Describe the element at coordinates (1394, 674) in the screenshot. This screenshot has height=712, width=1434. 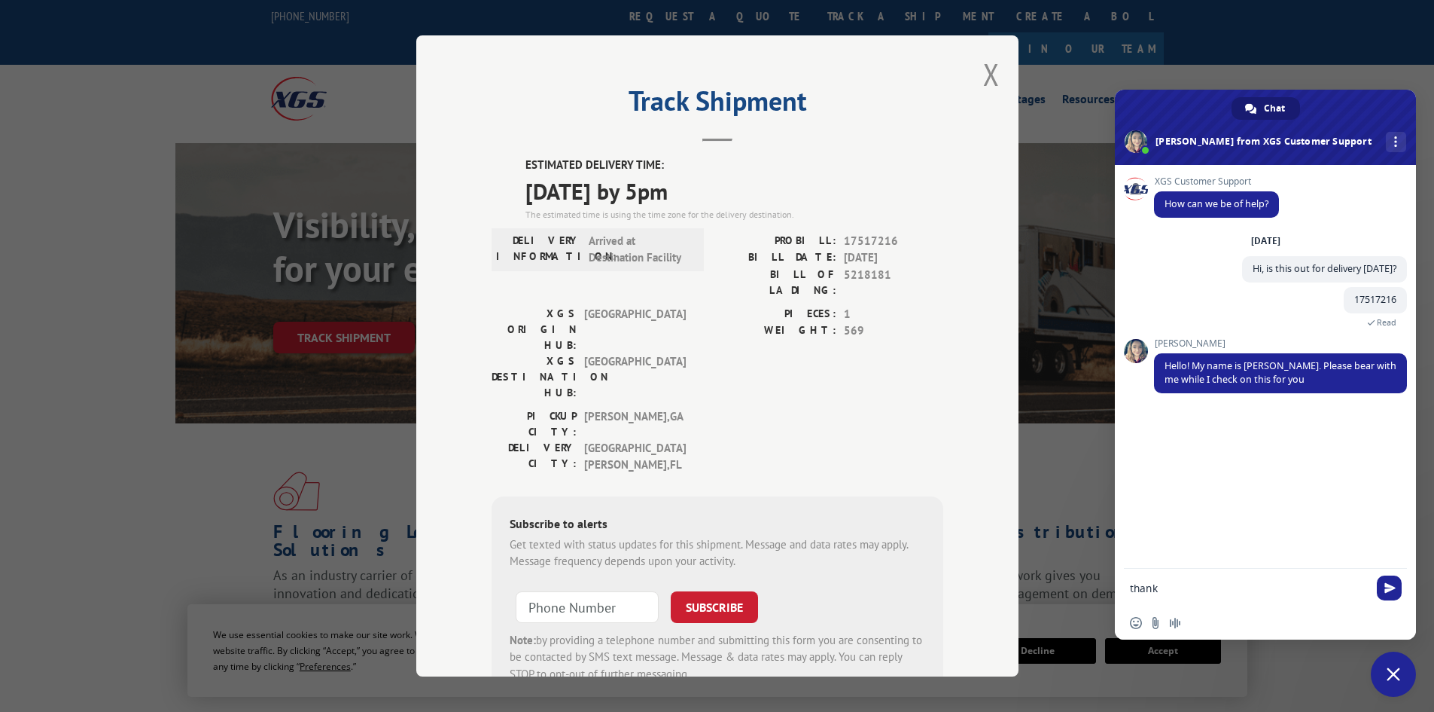
I see `div: Close chat` at that location.